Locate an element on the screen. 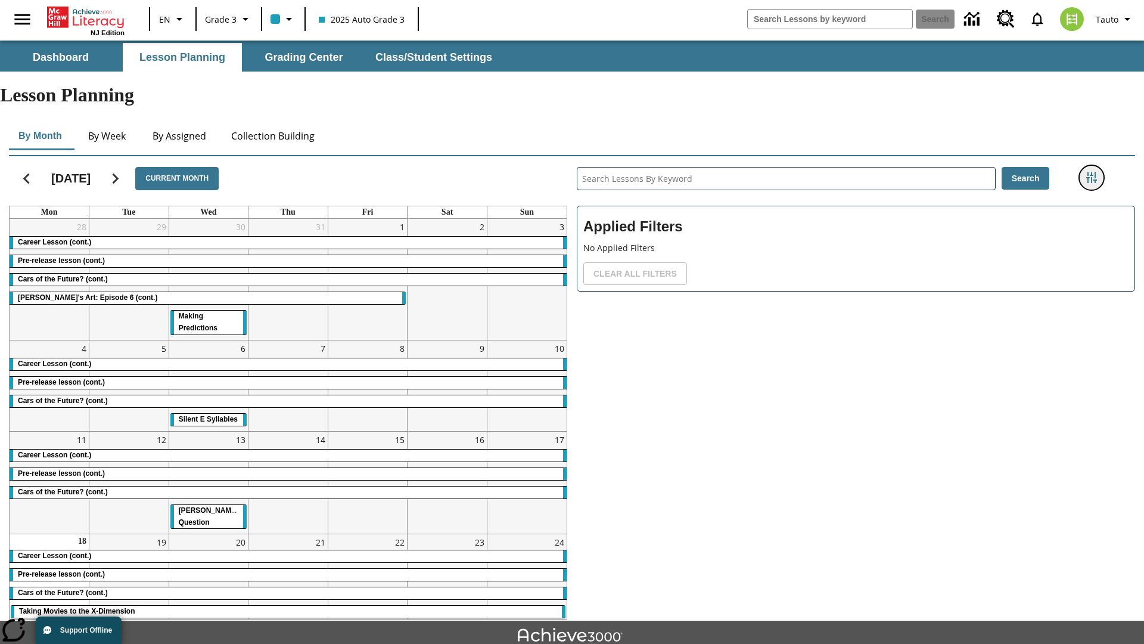 Image resolution: width=1144 pixels, height=644 pixels. a: August 13, 2025 is located at coordinates (241, 439).